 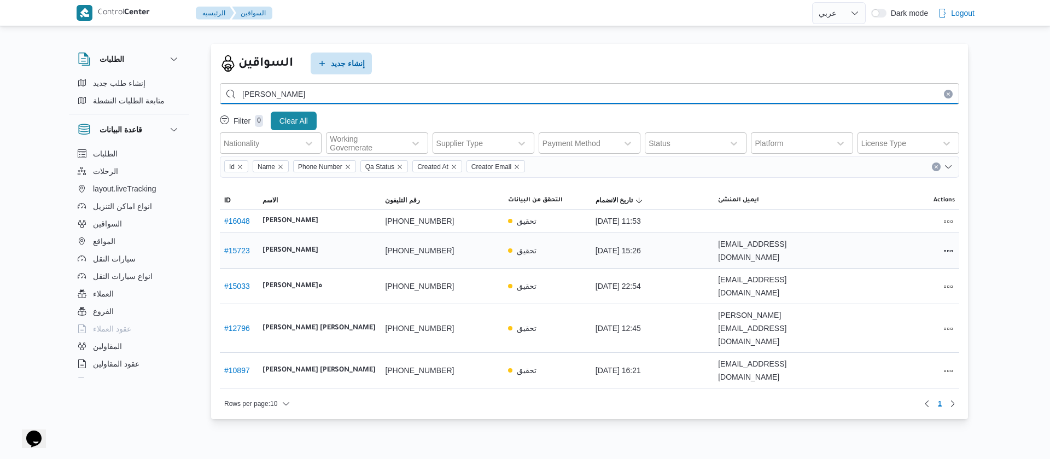 I want to click on button: عقود العملاء, so click(x=129, y=329).